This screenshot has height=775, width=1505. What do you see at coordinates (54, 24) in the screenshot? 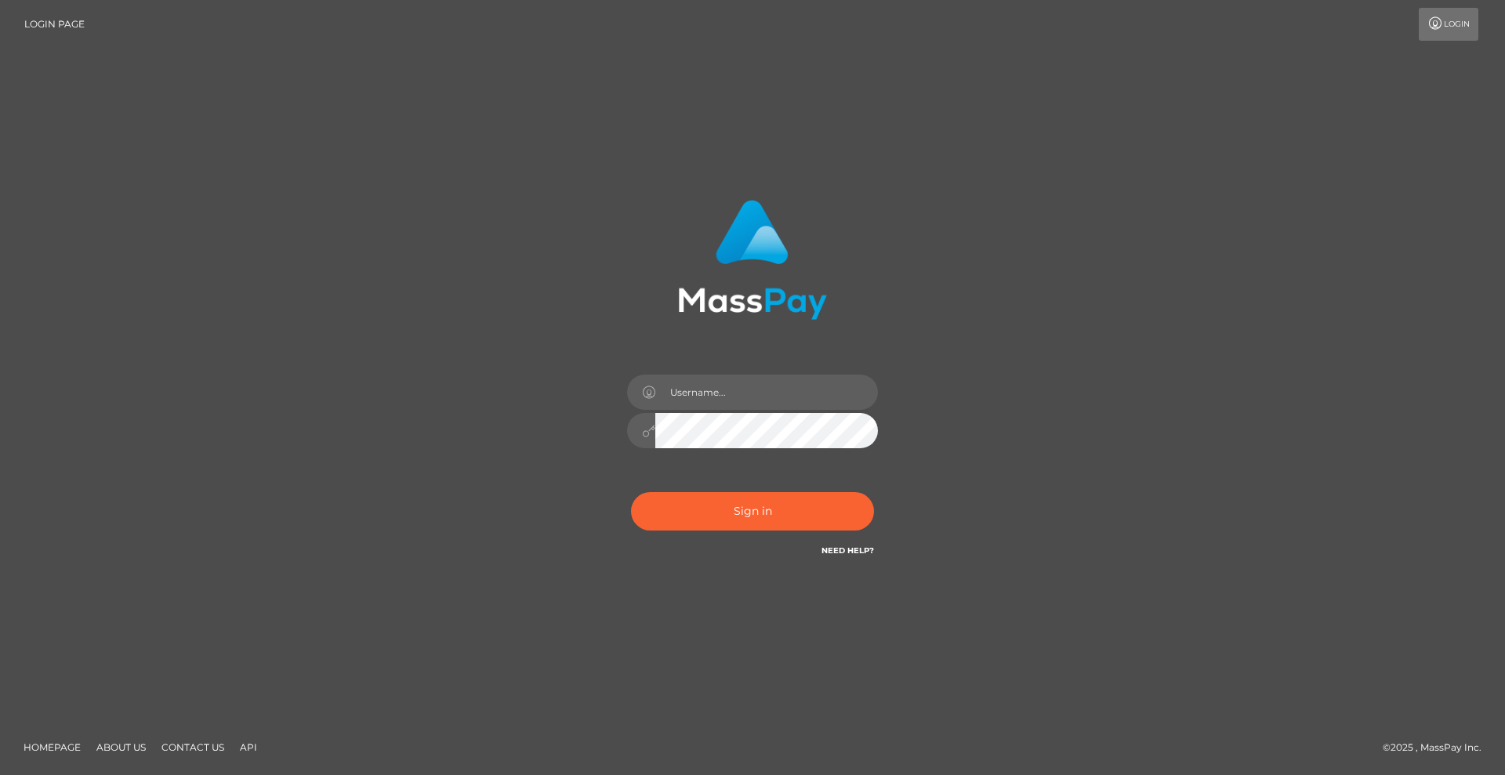
I see `a: Login Page` at bounding box center [54, 24].